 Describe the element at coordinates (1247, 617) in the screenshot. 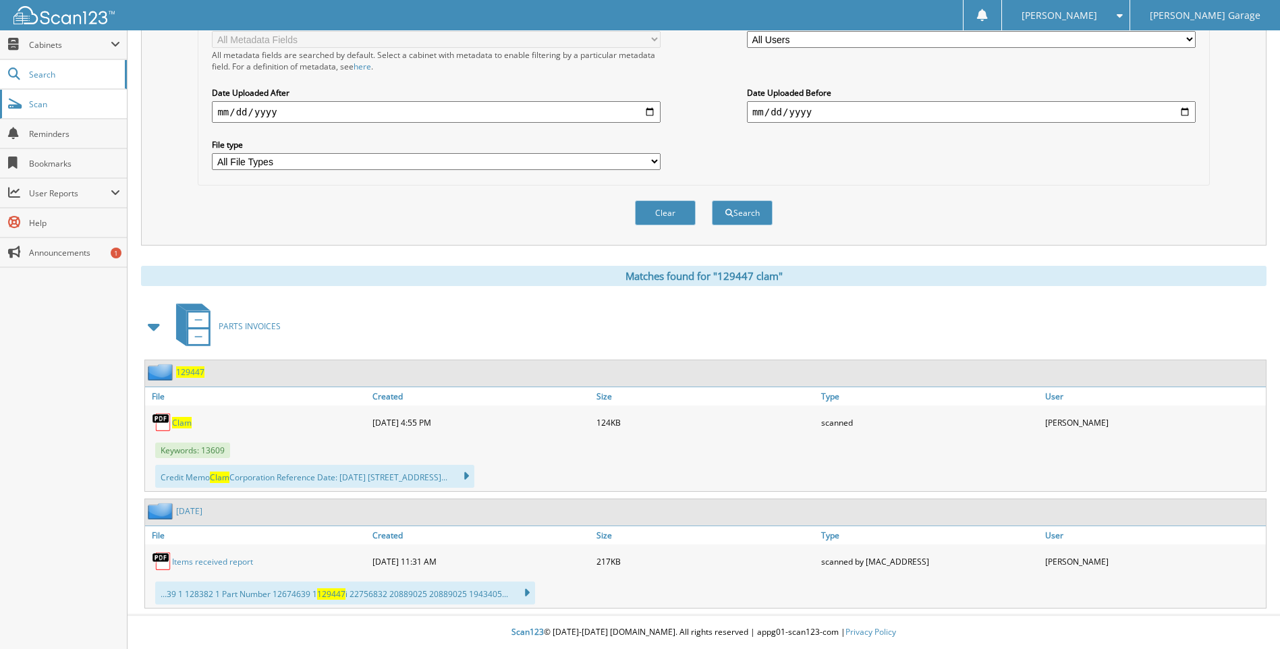

I see `div: Chat Widget` at that location.